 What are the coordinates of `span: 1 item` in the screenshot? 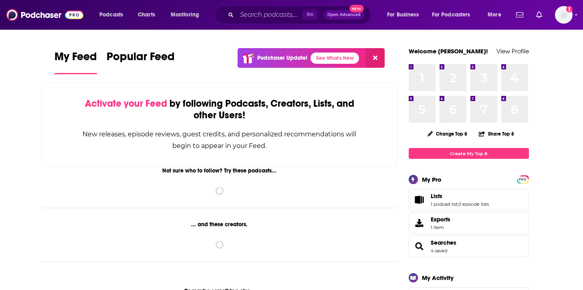 It's located at (440, 227).